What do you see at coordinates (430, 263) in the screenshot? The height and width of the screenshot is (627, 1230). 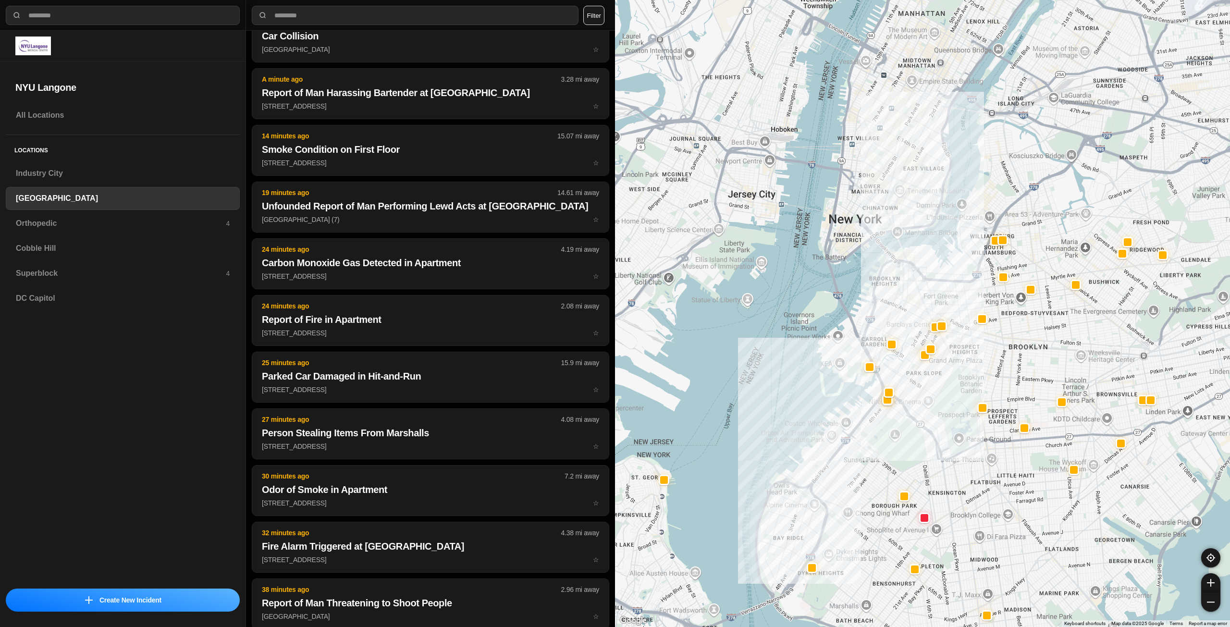 I see `h2: Carbon Monoxide Gas Detected in Apartment` at bounding box center [430, 263].